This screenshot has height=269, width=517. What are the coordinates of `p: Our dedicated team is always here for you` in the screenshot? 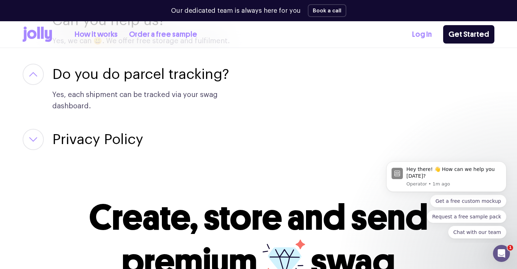 It's located at (236, 11).